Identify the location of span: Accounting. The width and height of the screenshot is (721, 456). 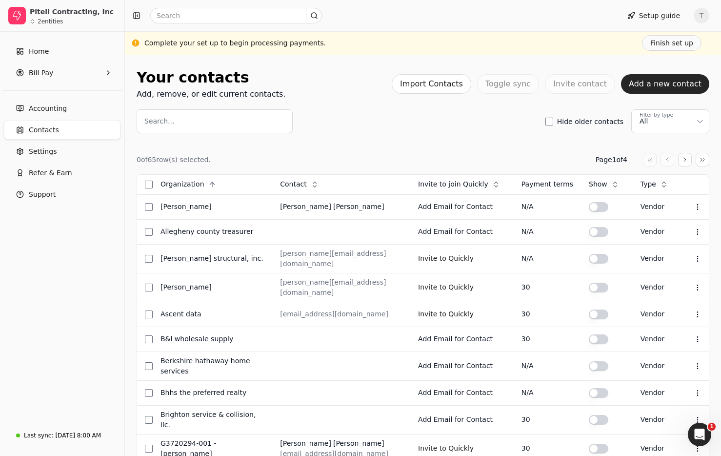
(48, 108).